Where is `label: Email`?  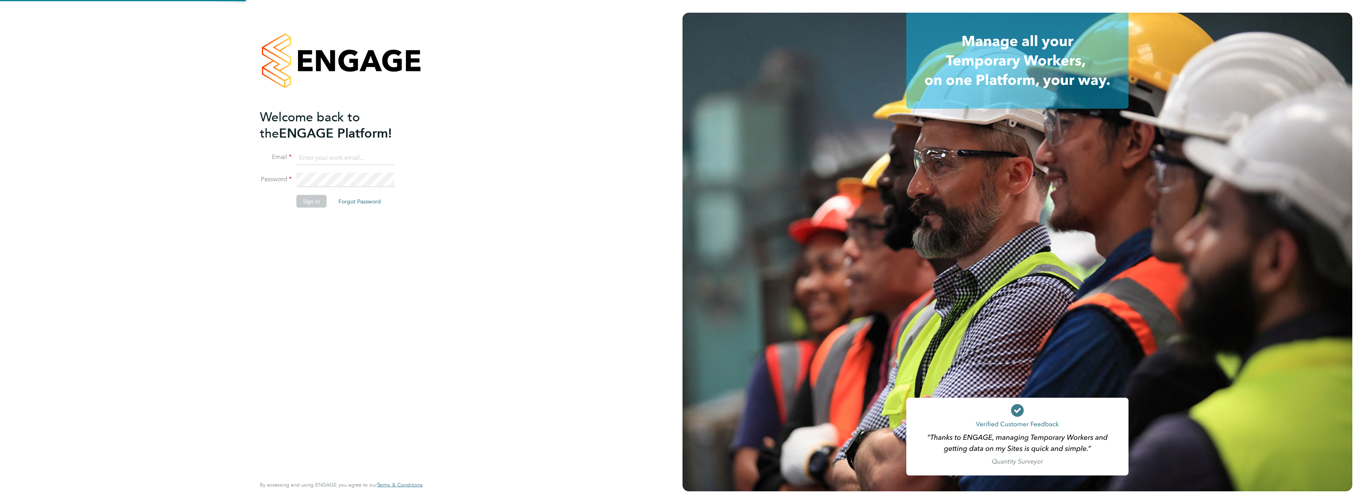
label: Email is located at coordinates (276, 157).